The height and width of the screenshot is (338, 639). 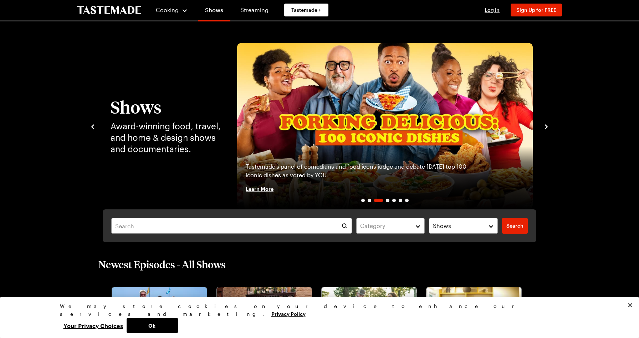 I want to click on button: Ok, so click(x=152, y=325).